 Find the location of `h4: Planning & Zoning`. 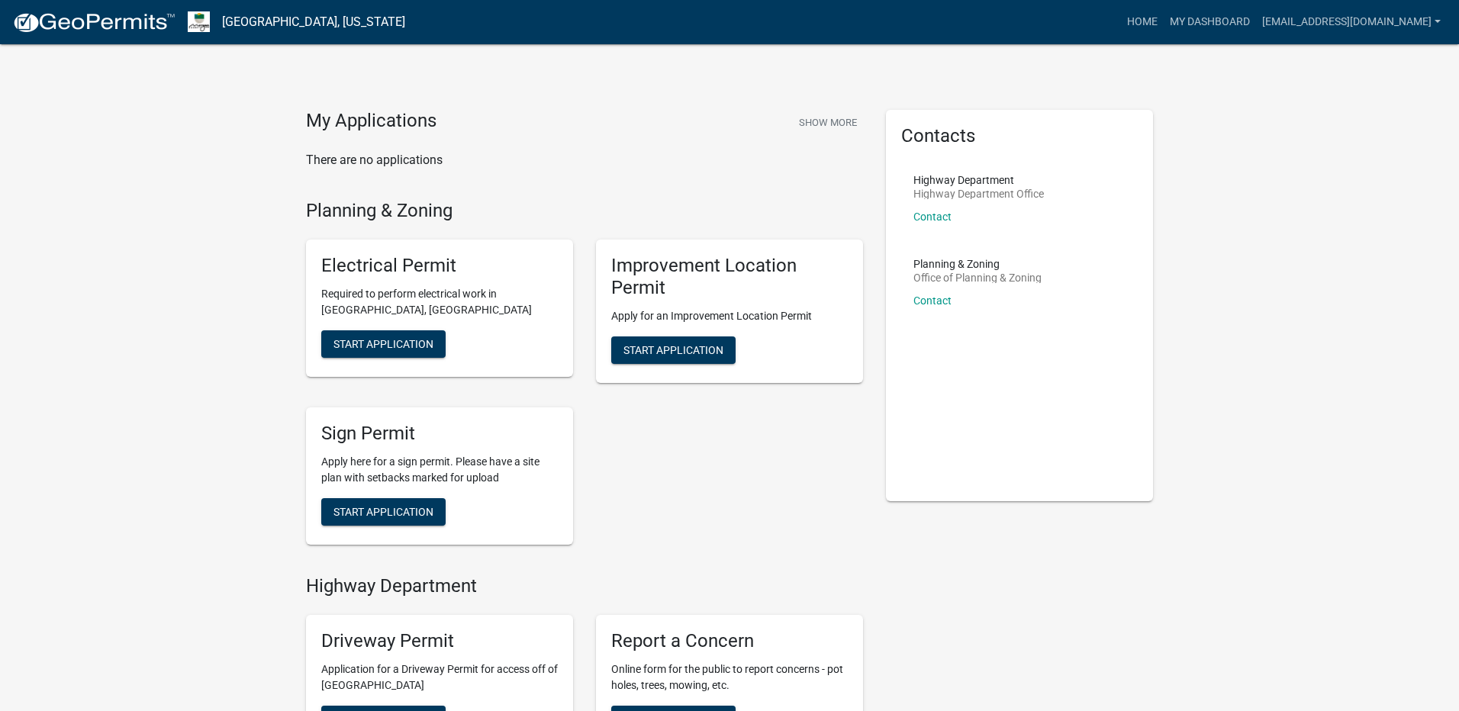

h4: Planning & Zoning is located at coordinates (585, 211).